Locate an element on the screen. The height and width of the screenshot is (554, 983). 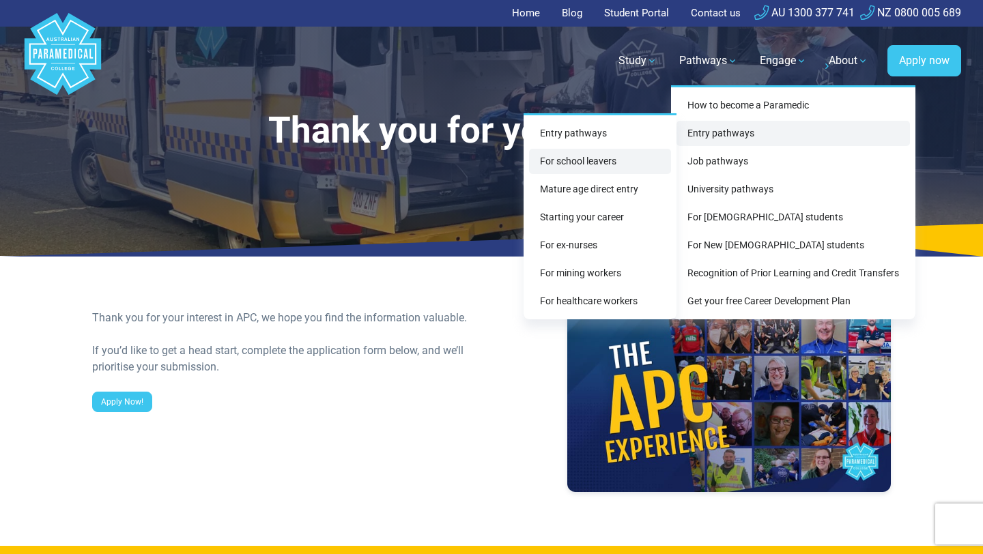
div: Pathways is located at coordinates (793, 202).